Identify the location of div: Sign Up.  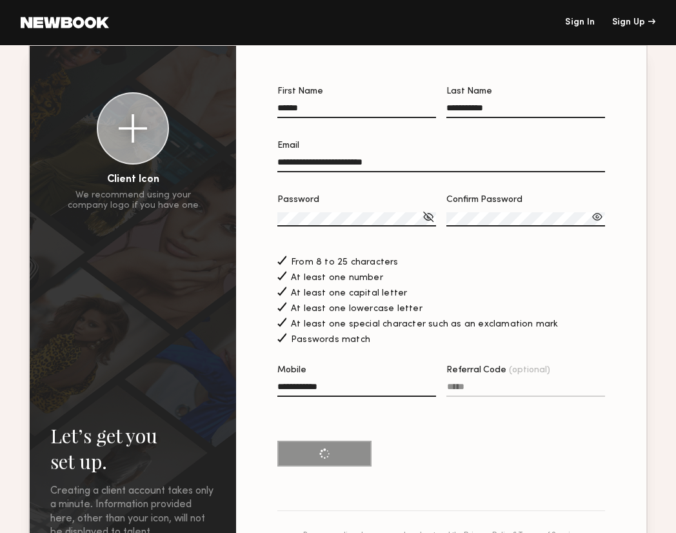
(633, 23).